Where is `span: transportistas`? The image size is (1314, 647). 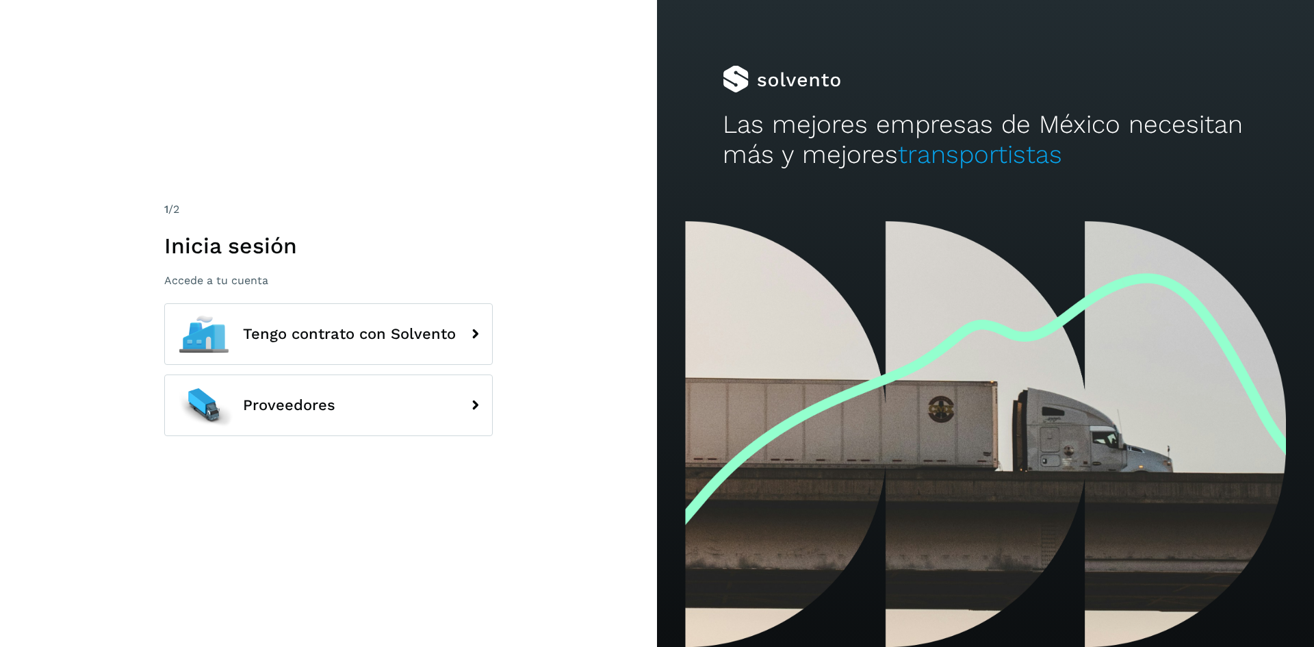 span: transportistas is located at coordinates (980, 154).